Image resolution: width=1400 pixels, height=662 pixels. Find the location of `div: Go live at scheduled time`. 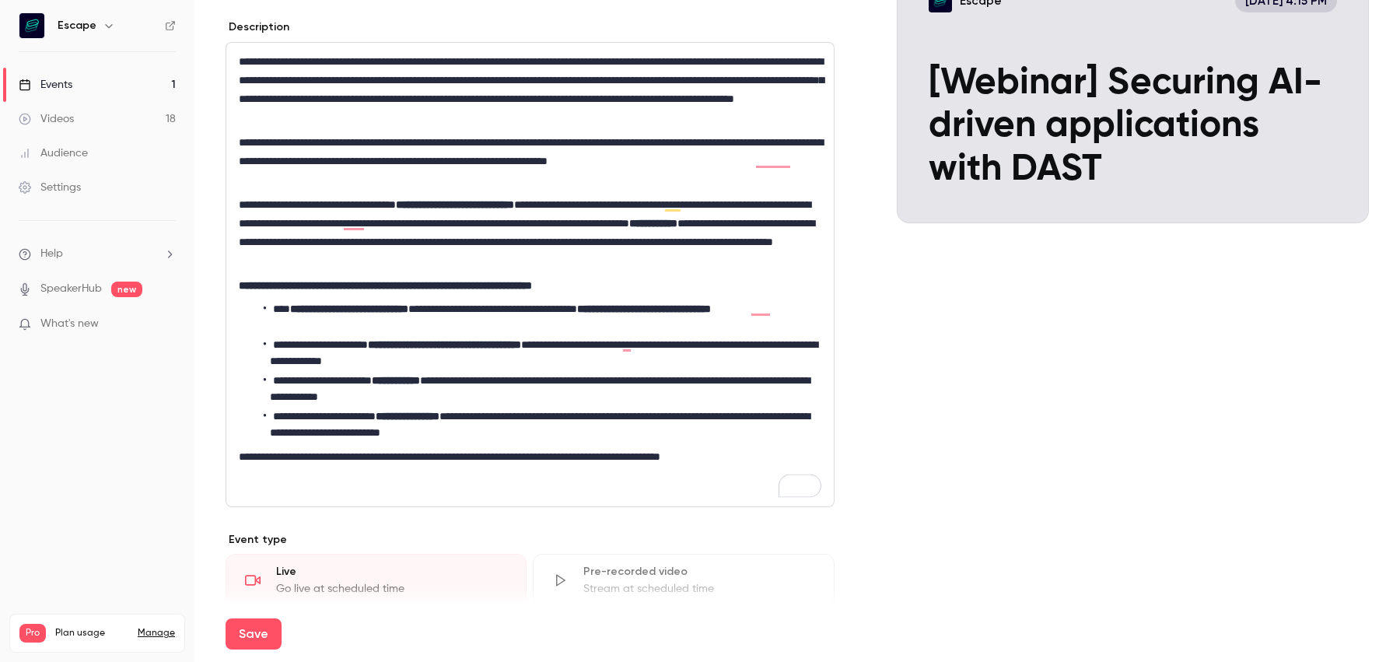

div: Go live at scheduled time is located at coordinates (391, 589).